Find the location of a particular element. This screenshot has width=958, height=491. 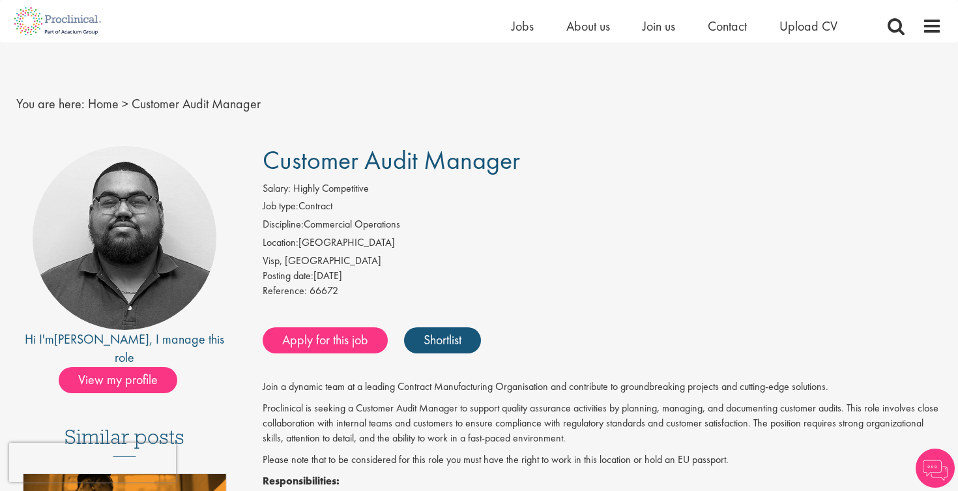

span: 66672 is located at coordinates (324, 290).